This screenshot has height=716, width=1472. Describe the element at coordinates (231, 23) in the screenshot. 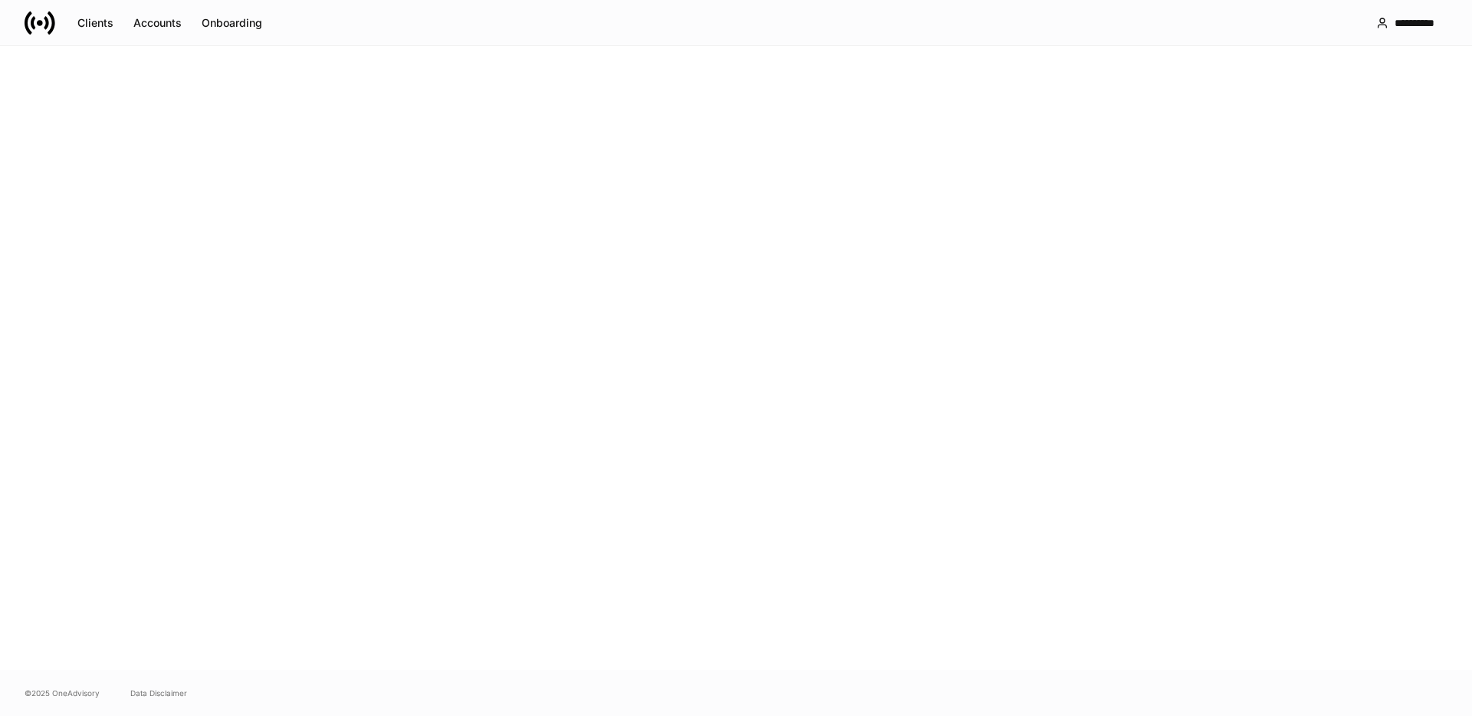

I see `div: Onboarding` at that location.